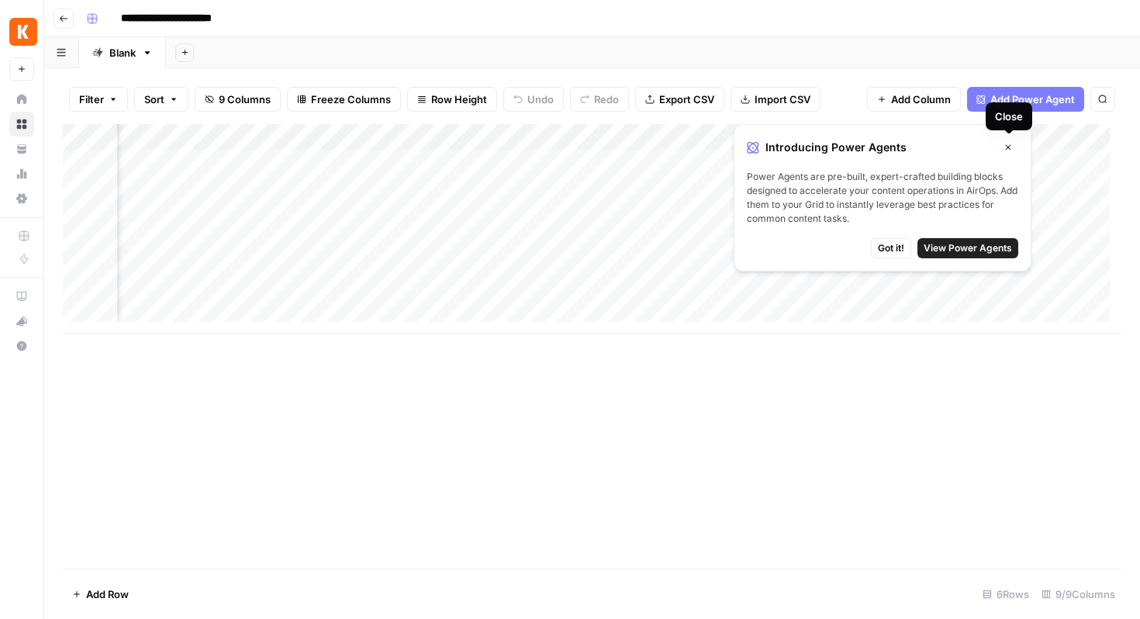  I want to click on button: Sort, so click(161, 99).